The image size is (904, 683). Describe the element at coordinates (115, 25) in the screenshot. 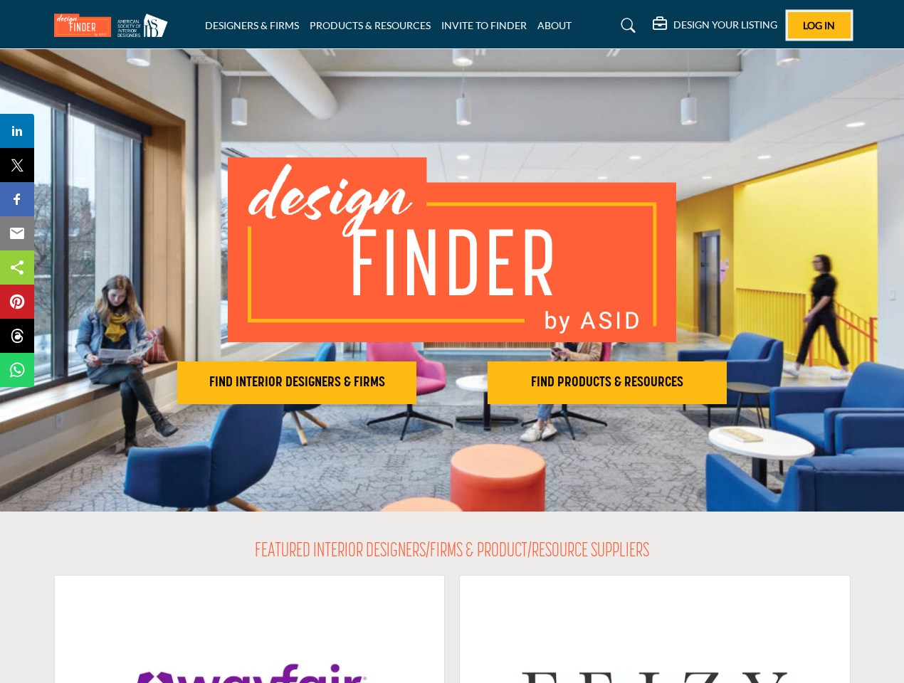

I see `img: Site Logo` at that location.